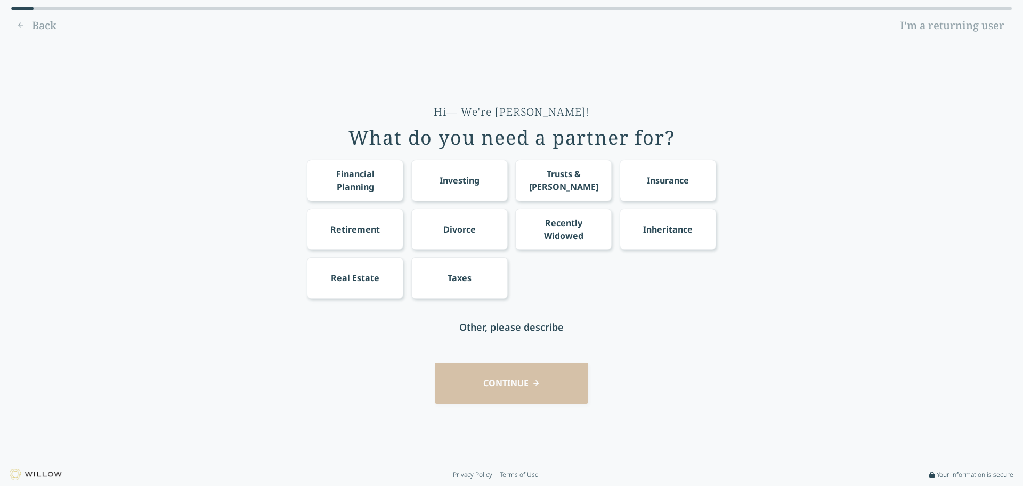  I want to click on div: Inheritance, so click(668, 229).